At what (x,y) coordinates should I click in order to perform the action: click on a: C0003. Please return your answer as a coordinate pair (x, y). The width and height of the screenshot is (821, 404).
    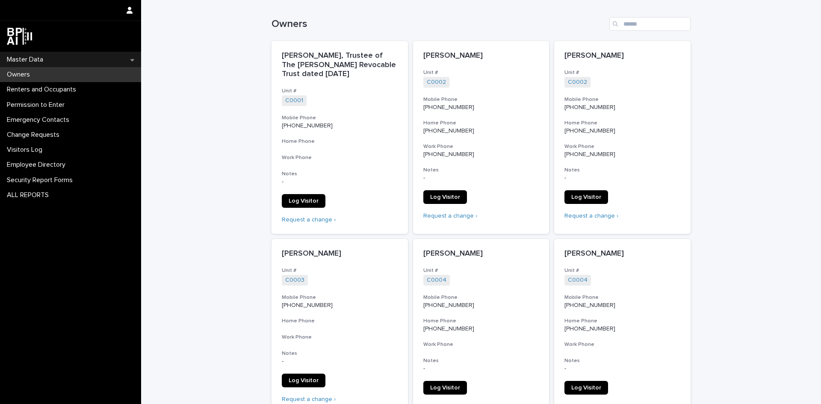
    Looking at the image, I should click on (294, 280).